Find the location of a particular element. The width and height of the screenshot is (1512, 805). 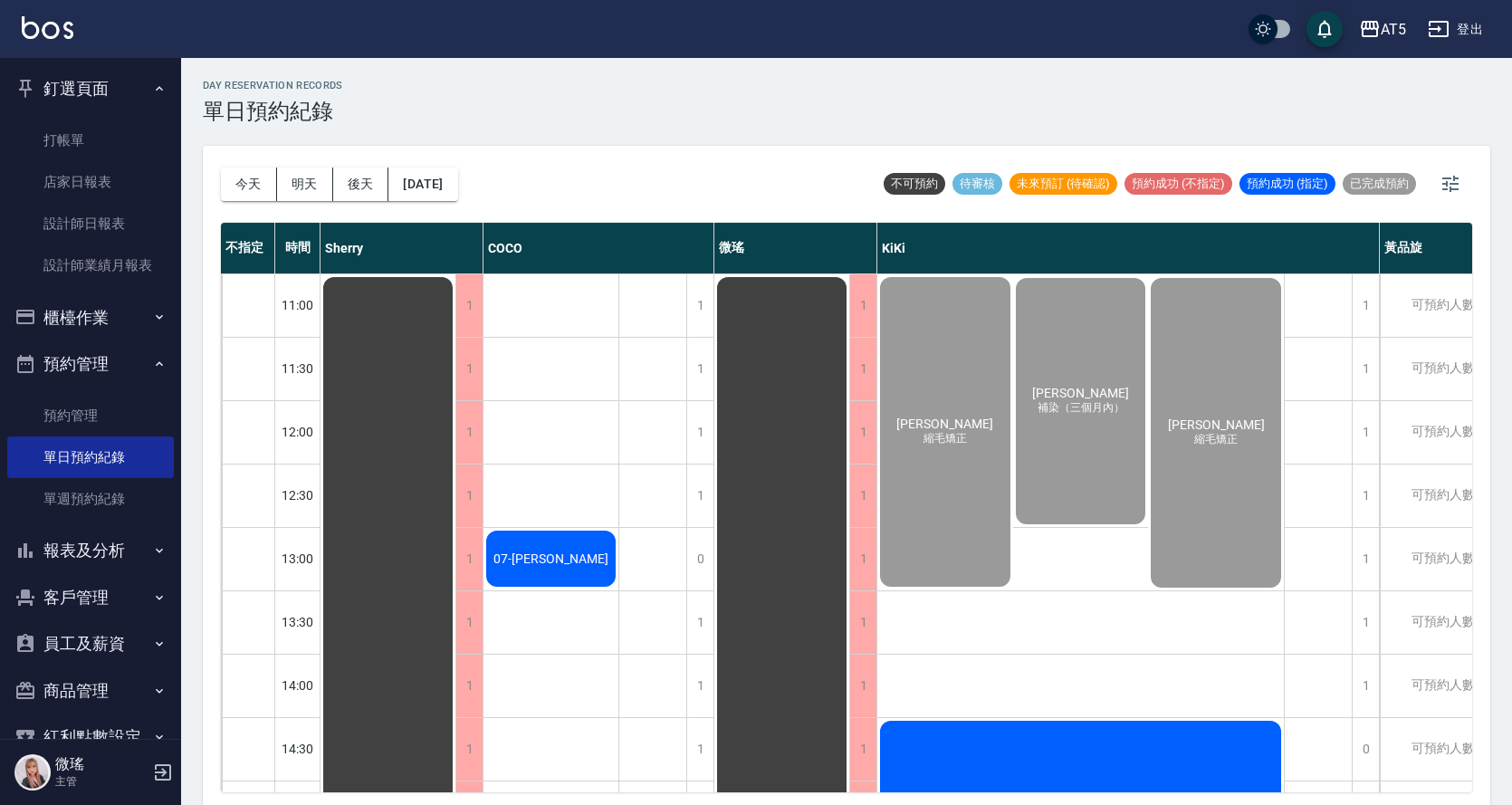

div: COCO is located at coordinates (598, 248).